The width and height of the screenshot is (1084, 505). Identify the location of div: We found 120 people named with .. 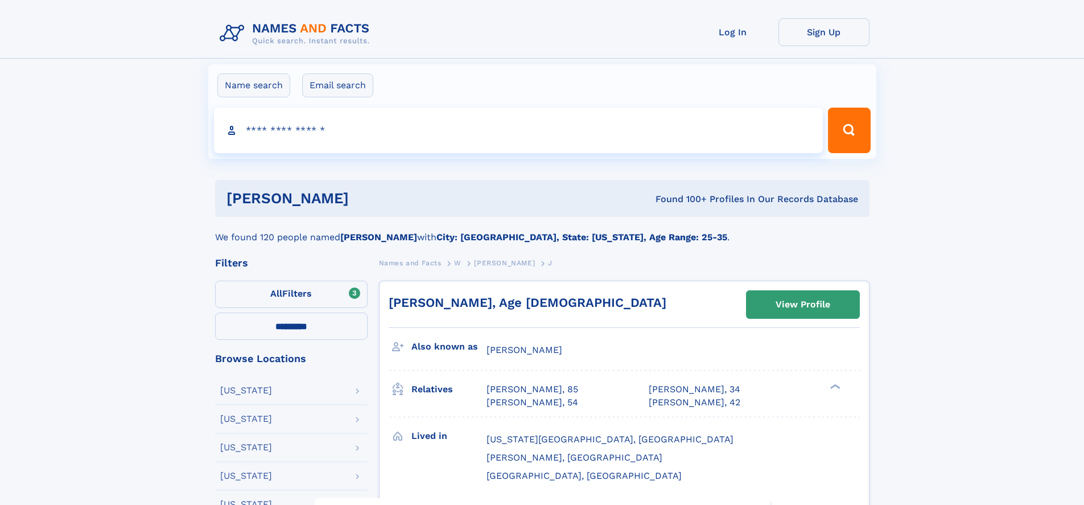
(542, 230).